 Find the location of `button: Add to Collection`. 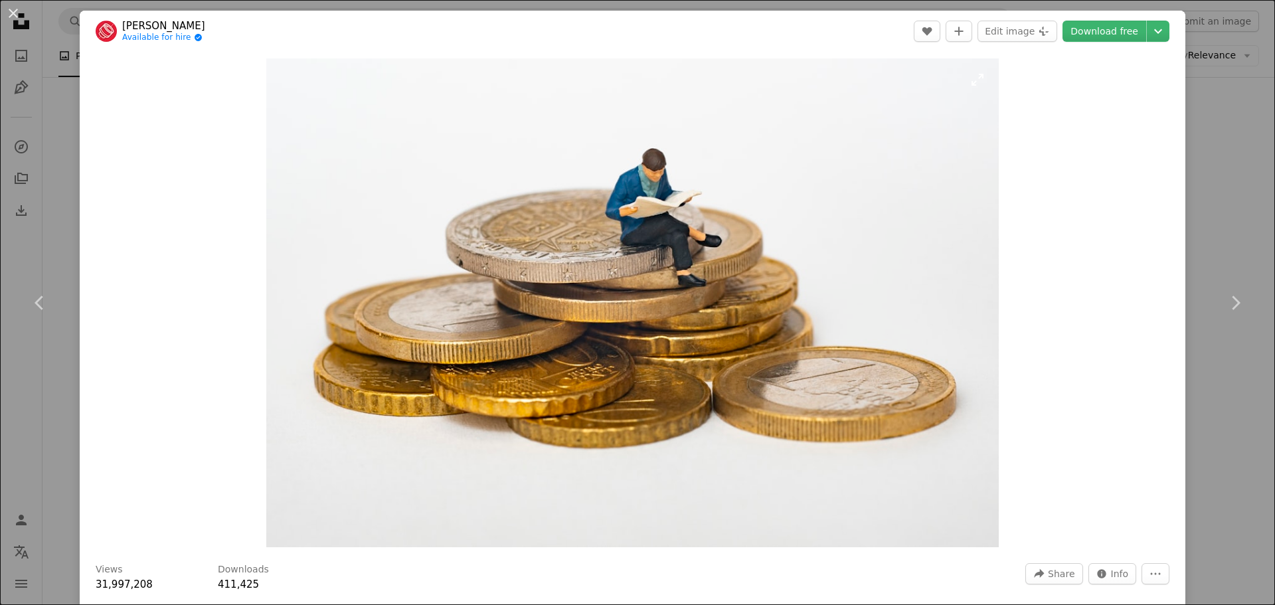

button: Add to Collection is located at coordinates (959, 31).